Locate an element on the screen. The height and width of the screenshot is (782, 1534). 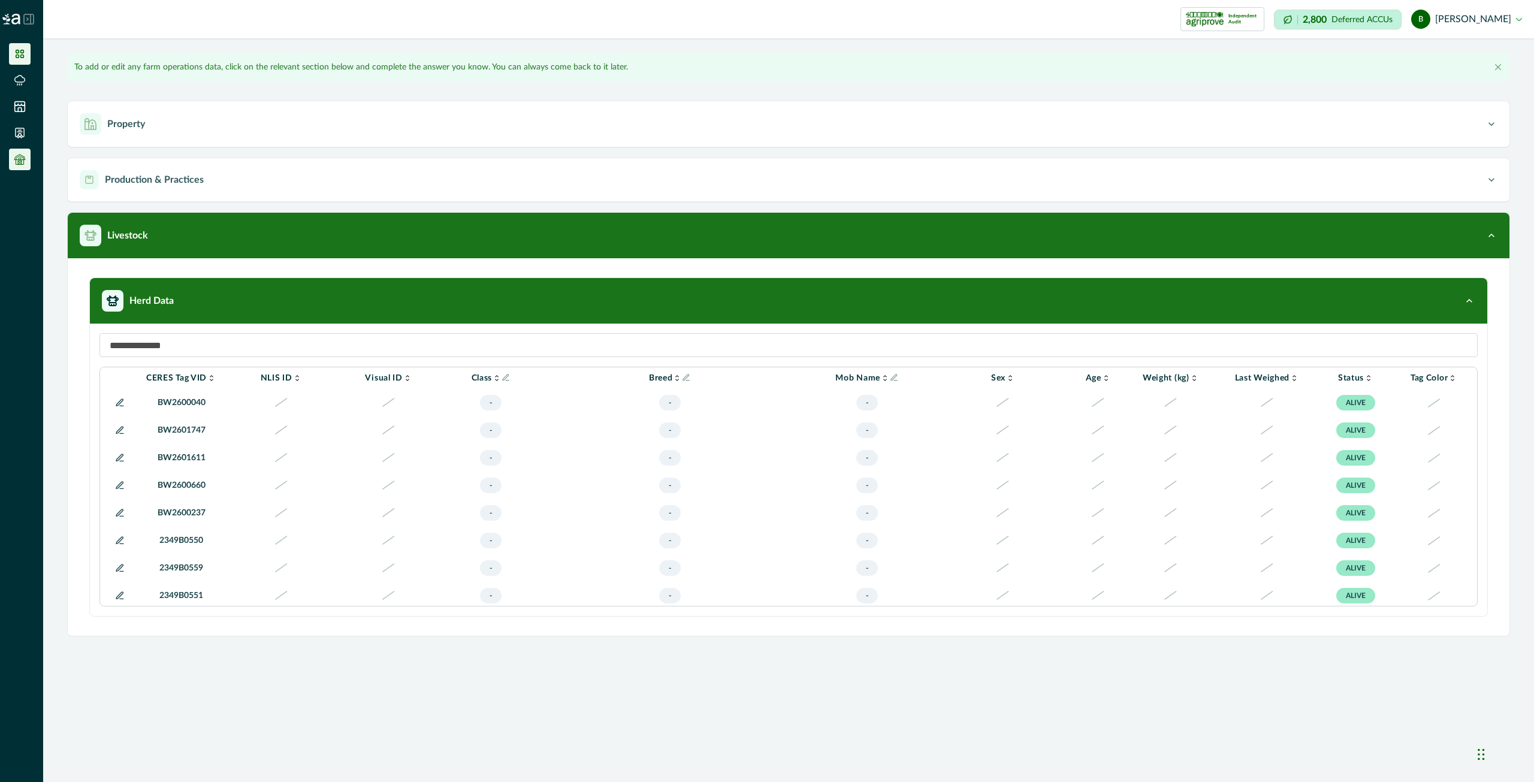
p: BW2600040 is located at coordinates (181, 403).